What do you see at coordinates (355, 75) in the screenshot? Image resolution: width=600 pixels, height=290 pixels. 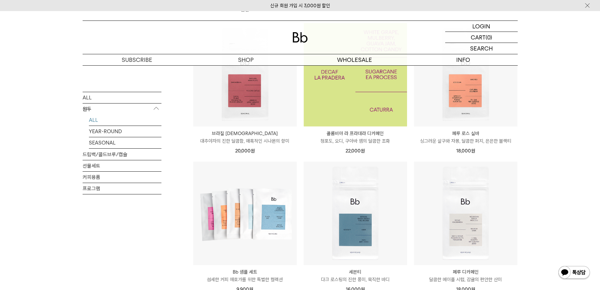 I see `a: 콜롬비아 라 프라데라 디카페인` at bounding box center [355, 75].